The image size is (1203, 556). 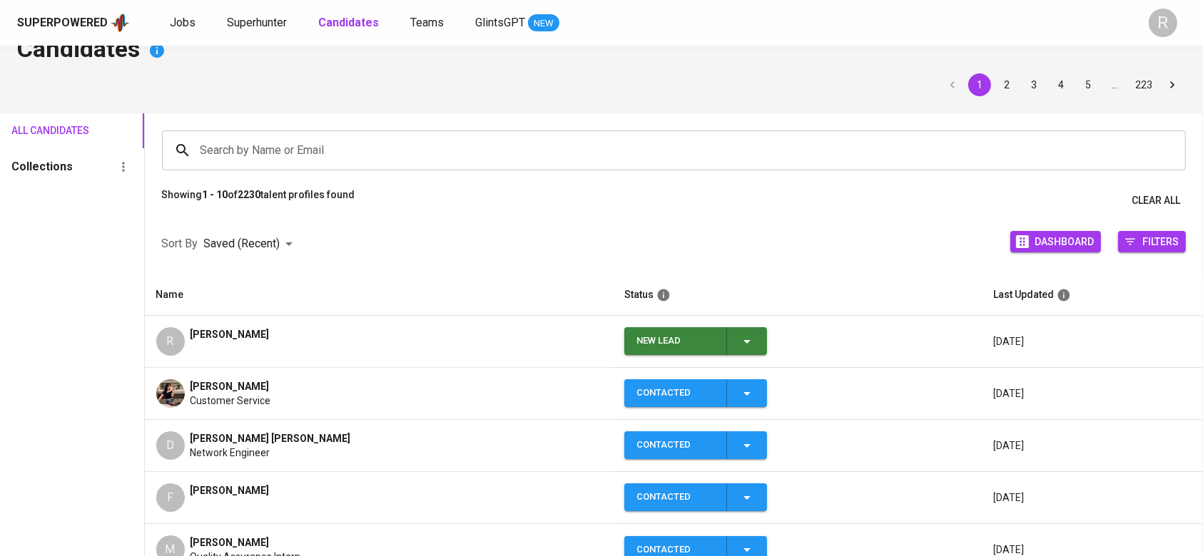 I want to click on p: Showing of talent profiles found, so click(x=258, y=200).